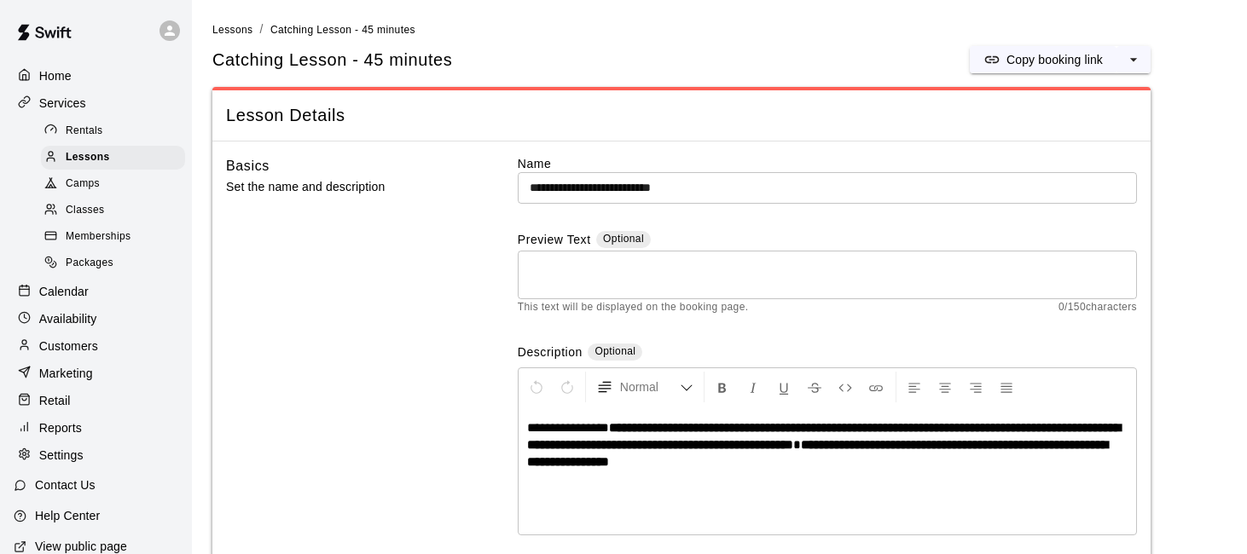  What do you see at coordinates (61, 428) in the screenshot?
I see `p: Reports` at bounding box center [61, 428].